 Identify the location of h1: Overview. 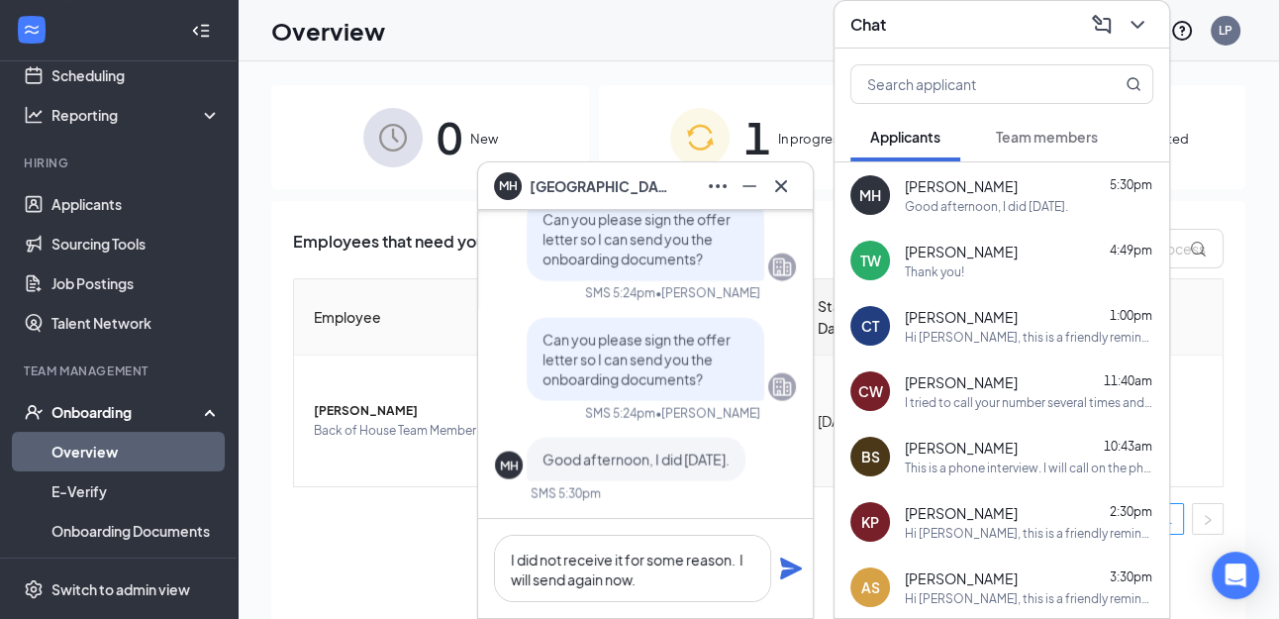
(328, 31).